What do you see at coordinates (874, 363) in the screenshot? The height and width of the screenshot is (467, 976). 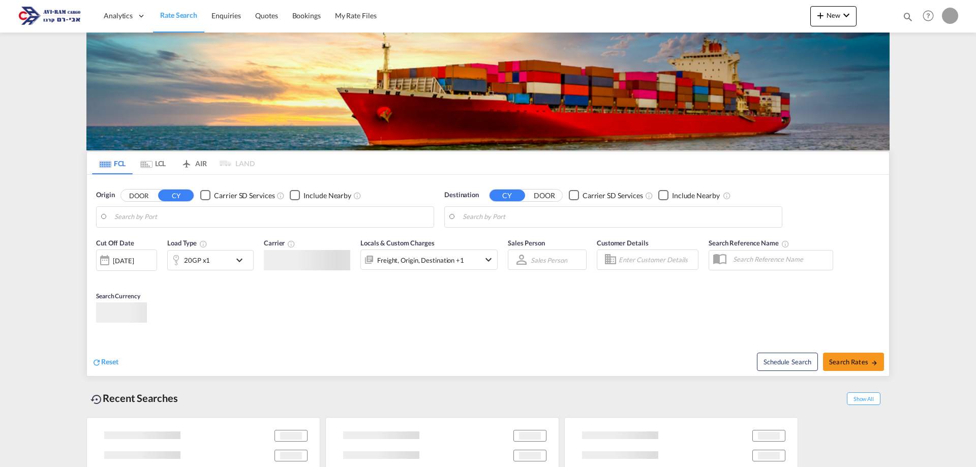 I see `md-icon: icon-arrow-right` at bounding box center [874, 363].